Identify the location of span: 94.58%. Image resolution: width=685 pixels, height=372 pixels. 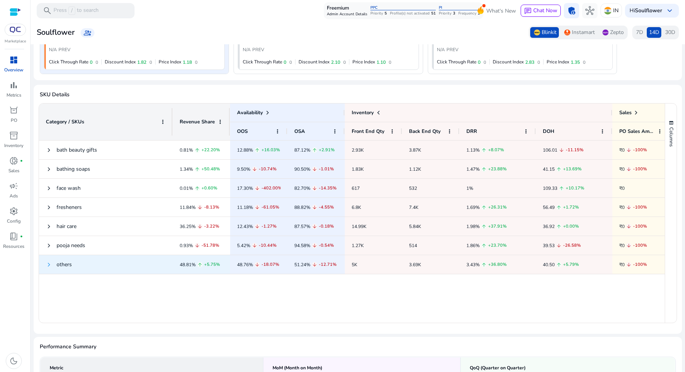
(302, 246).